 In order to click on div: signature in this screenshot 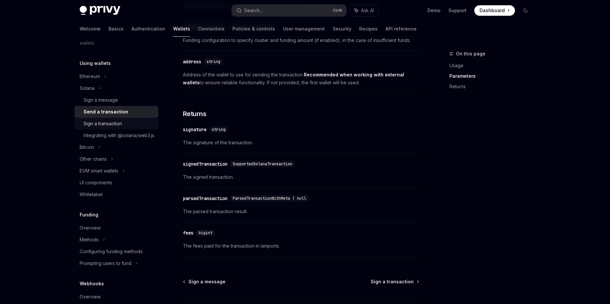, I will do `click(195, 129)`.